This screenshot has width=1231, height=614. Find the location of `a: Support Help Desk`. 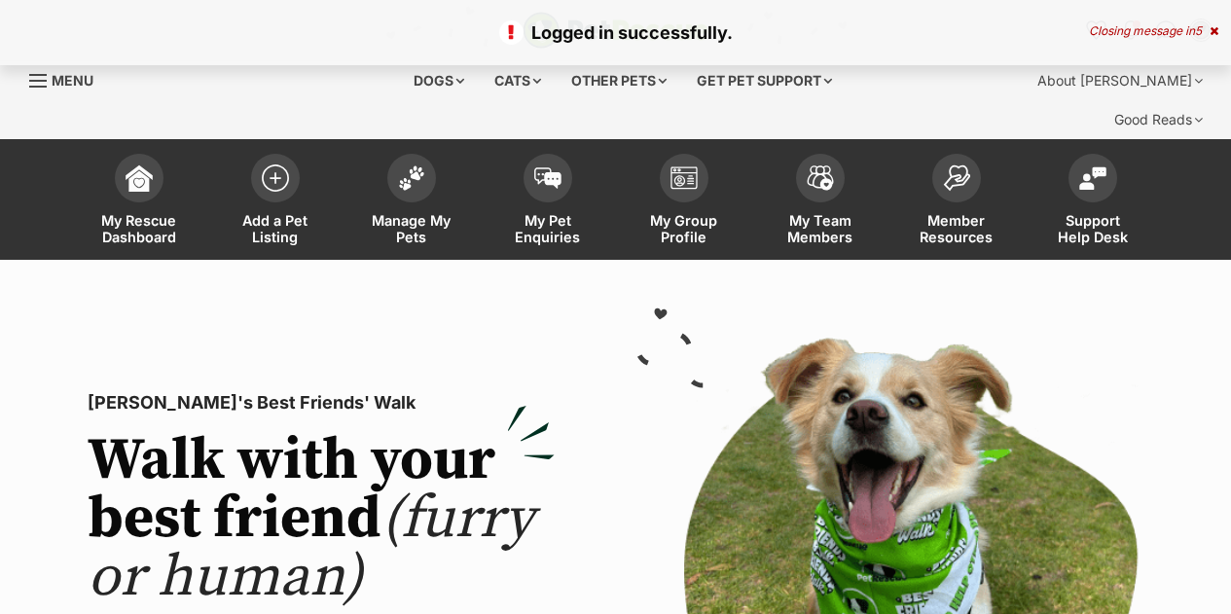

a: Support Help Desk is located at coordinates (1093, 201).